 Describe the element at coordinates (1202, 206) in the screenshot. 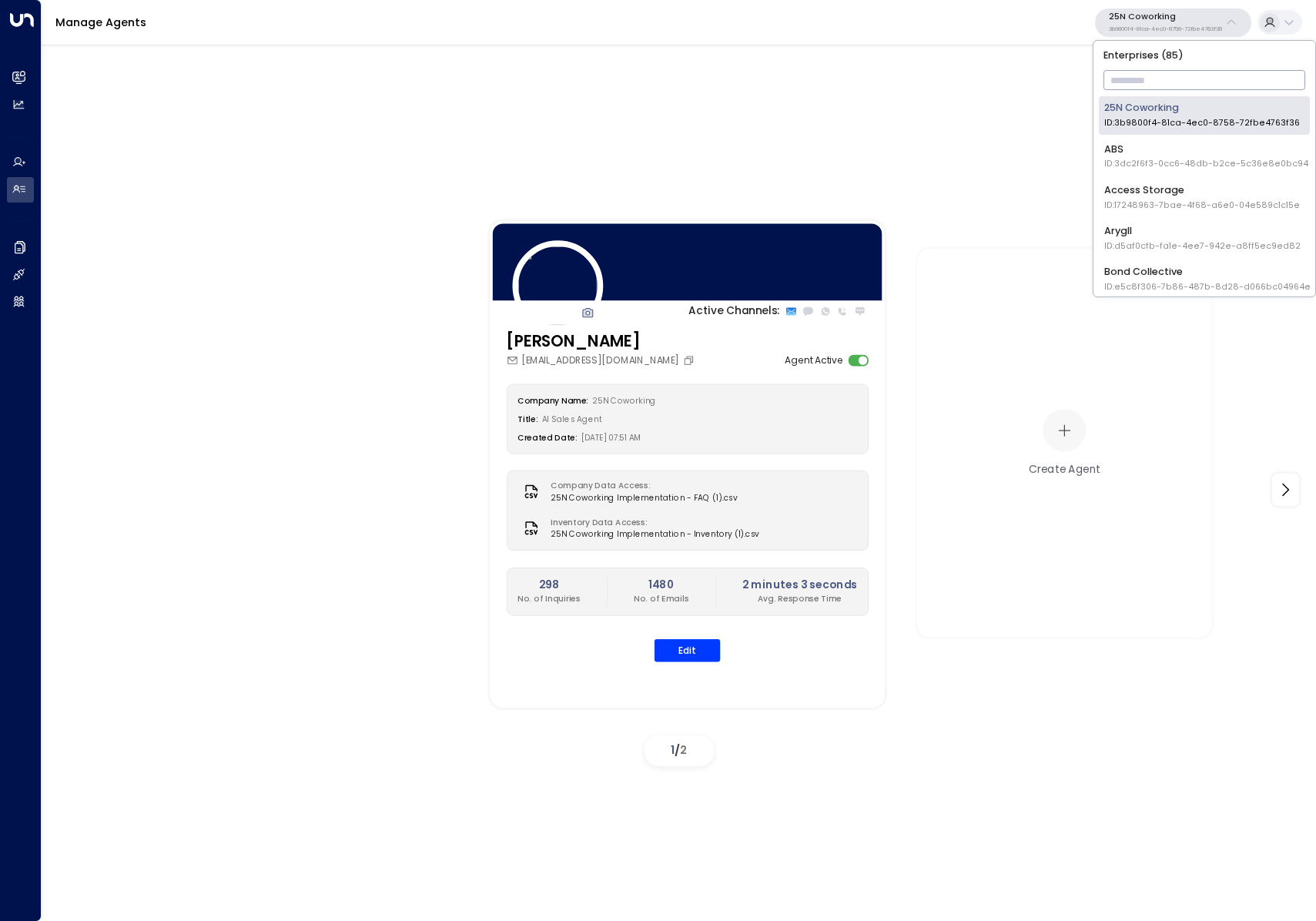

I see `span: ID: 17248963-7bae-4f68-a6e0-04e589c1c15e` at that location.